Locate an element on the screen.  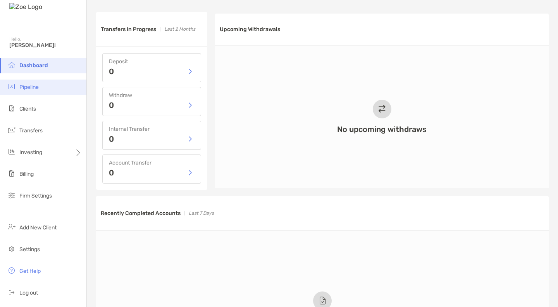
span: Dashboard is located at coordinates (34, 65).